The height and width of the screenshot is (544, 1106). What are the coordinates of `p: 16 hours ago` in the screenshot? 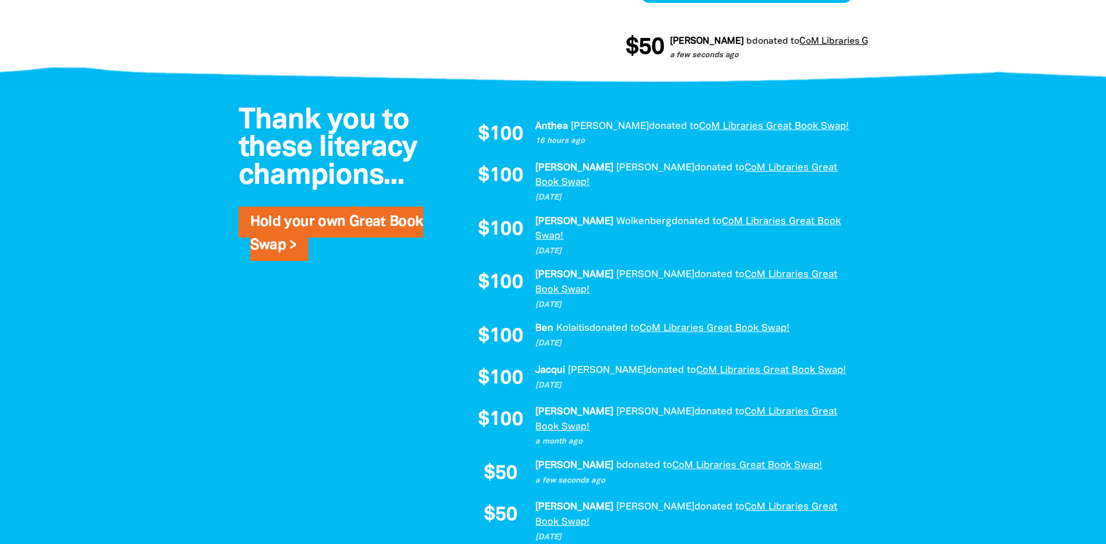 It's located at (696, 141).